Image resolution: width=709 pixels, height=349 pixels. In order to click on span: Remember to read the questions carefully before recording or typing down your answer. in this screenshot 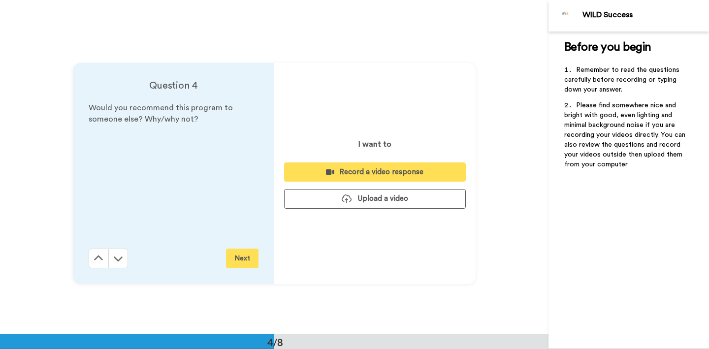, I will do `click(622, 80)`.